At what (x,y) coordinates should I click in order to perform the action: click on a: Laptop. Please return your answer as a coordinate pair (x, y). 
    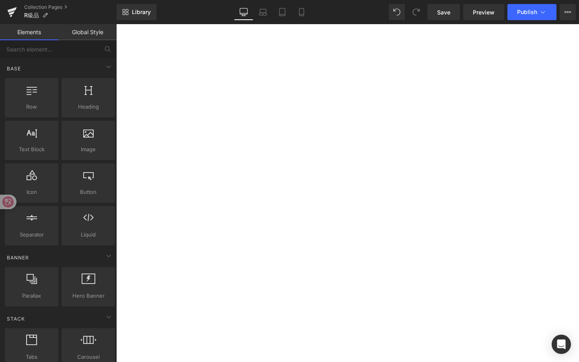
    Looking at the image, I should click on (263, 12).